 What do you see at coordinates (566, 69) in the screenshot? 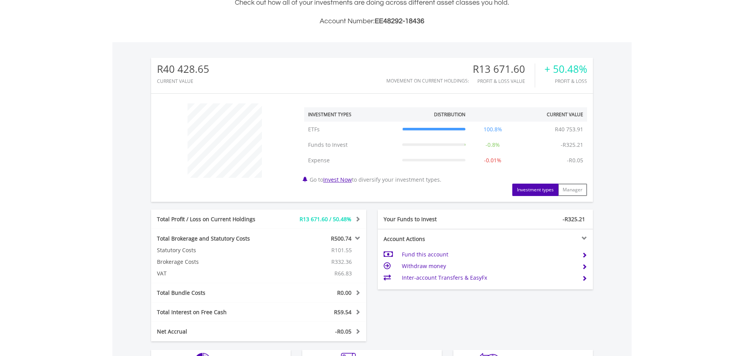
I see `div: + 50.48%` at bounding box center [566, 69].